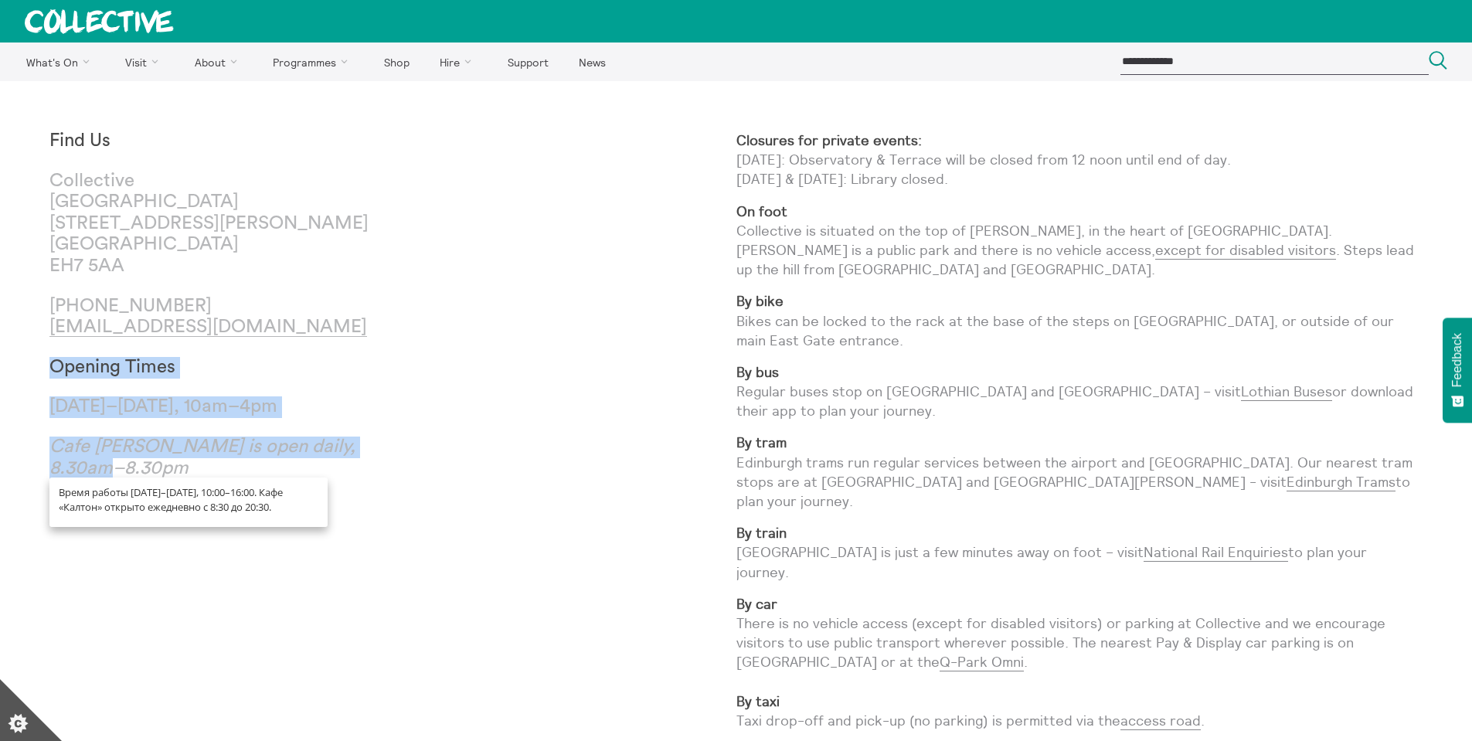 The width and height of the screenshot is (1472, 741). Describe the element at coordinates (757, 604) in the screenshot. I see `strong: By car` at that location.